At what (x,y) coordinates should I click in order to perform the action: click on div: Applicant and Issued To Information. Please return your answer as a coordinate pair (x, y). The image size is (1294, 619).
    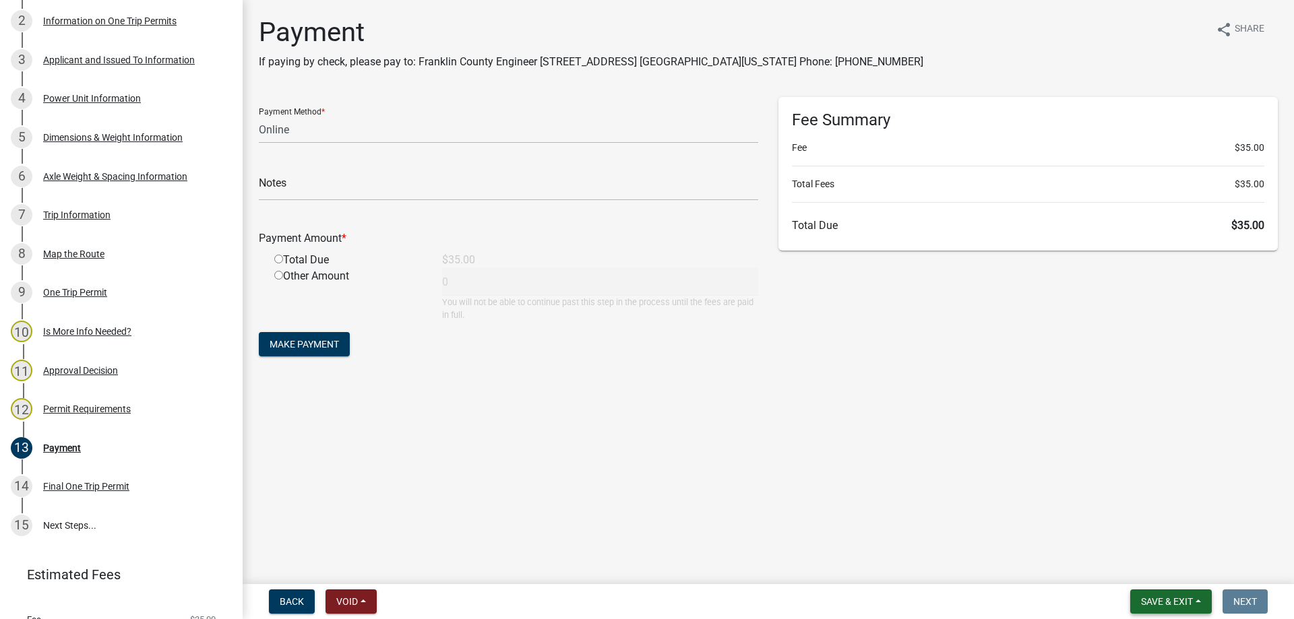
    Looking at the image, I should click on (119, 60).